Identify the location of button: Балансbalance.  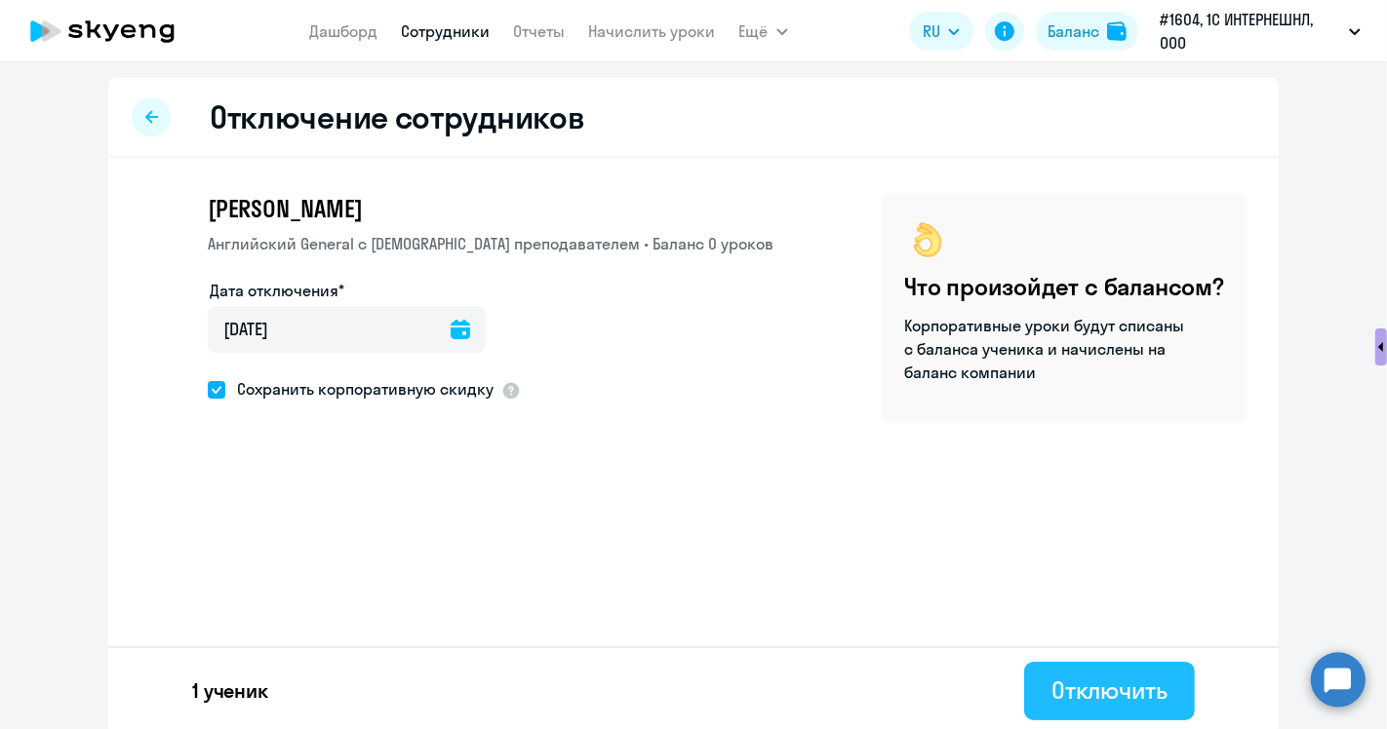
(1086, 31).